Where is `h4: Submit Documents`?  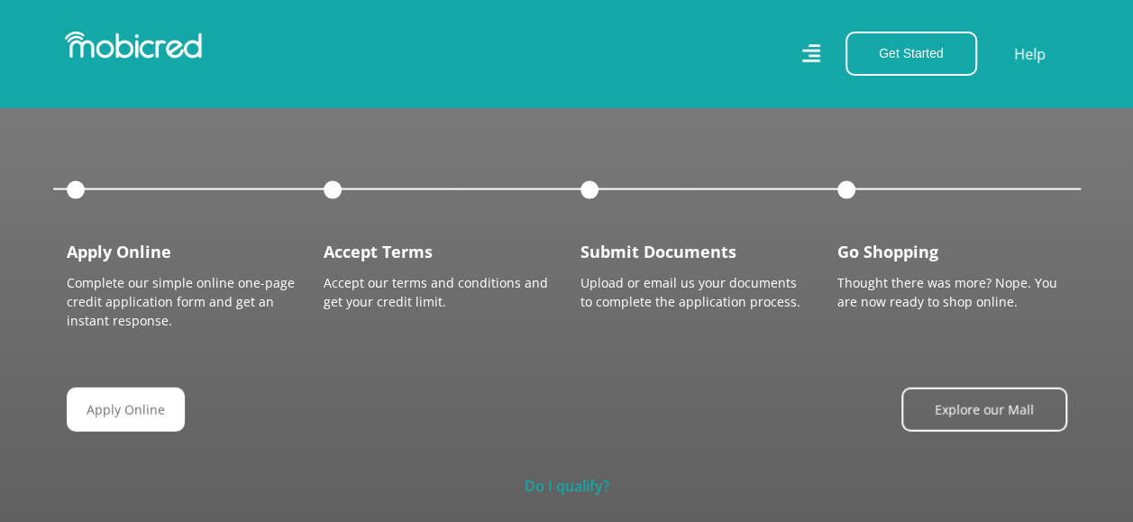
h4: Submit Documents is located at coordinates (695, 252).